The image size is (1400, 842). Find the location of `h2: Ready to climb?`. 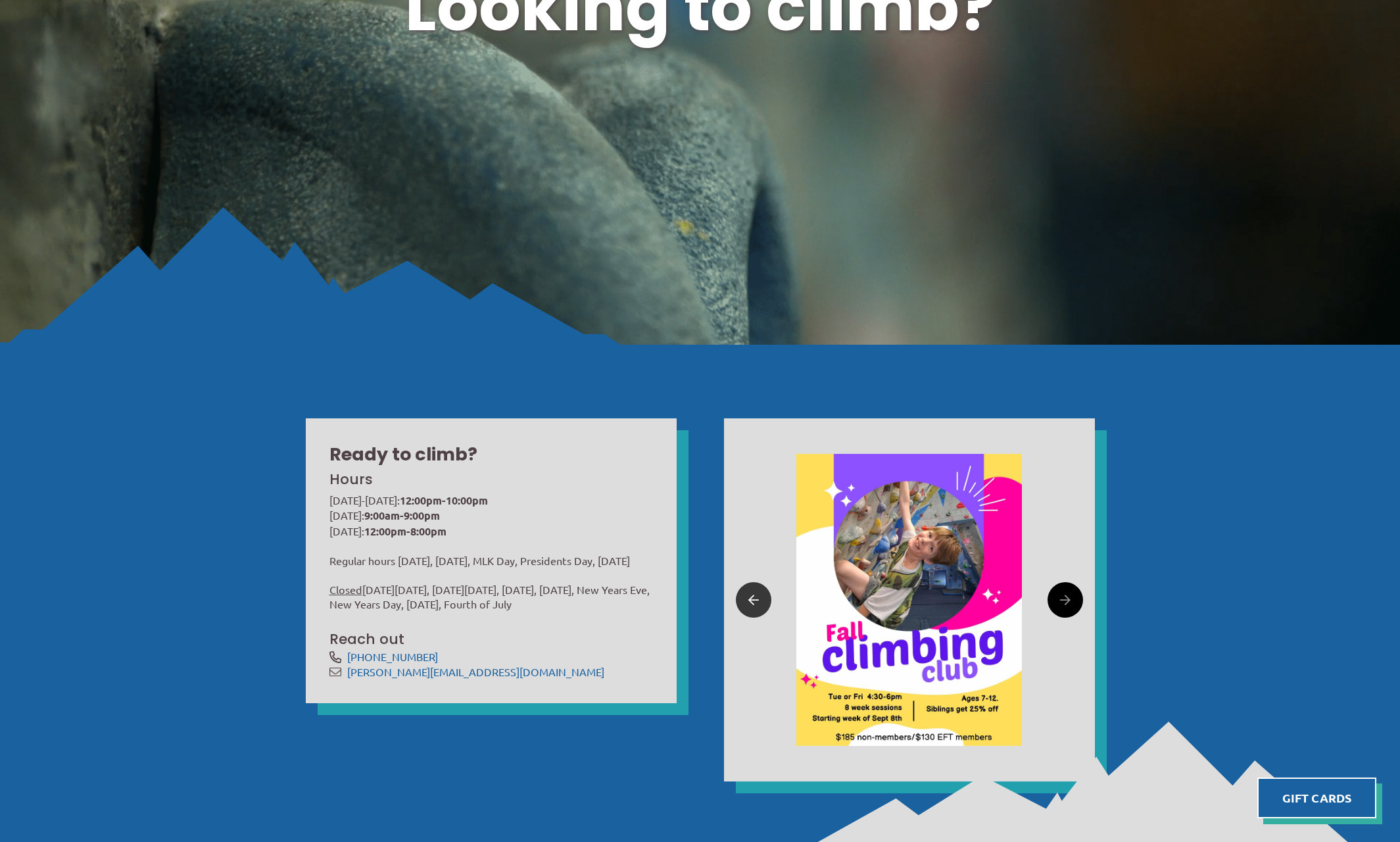

h2: Ready to climb? is located at coordinates (492, 454).